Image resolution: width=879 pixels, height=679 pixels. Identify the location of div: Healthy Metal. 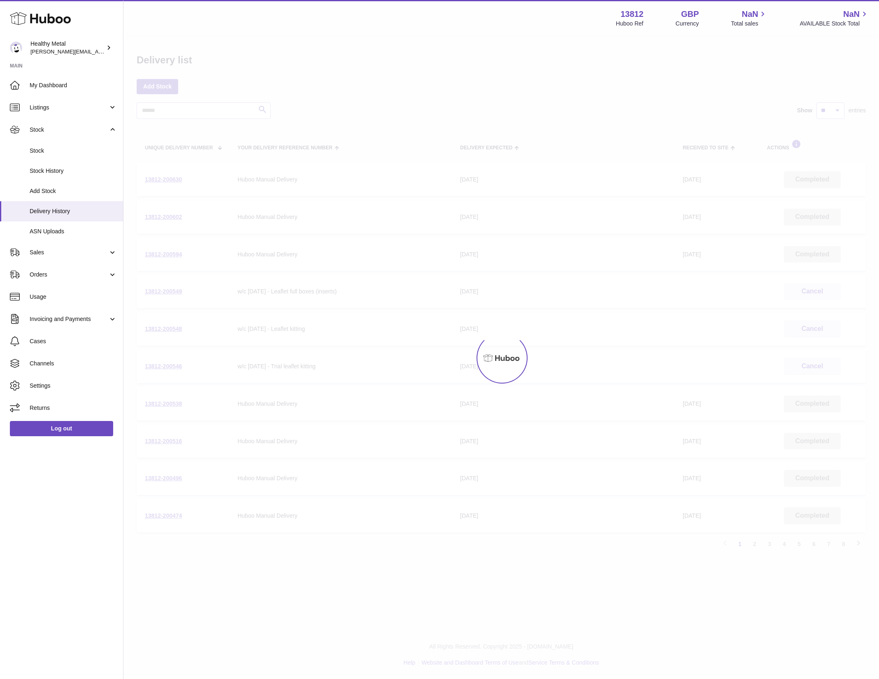
(68, 48).